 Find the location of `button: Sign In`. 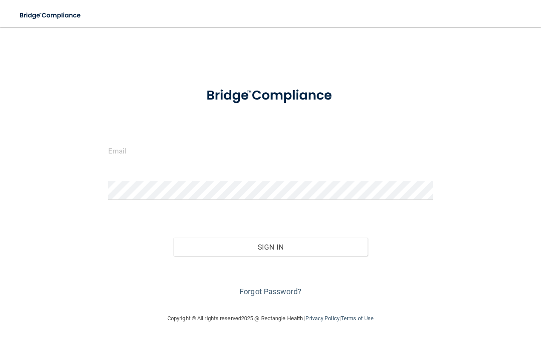

button: Sign In is located at coordinates (270, 247).